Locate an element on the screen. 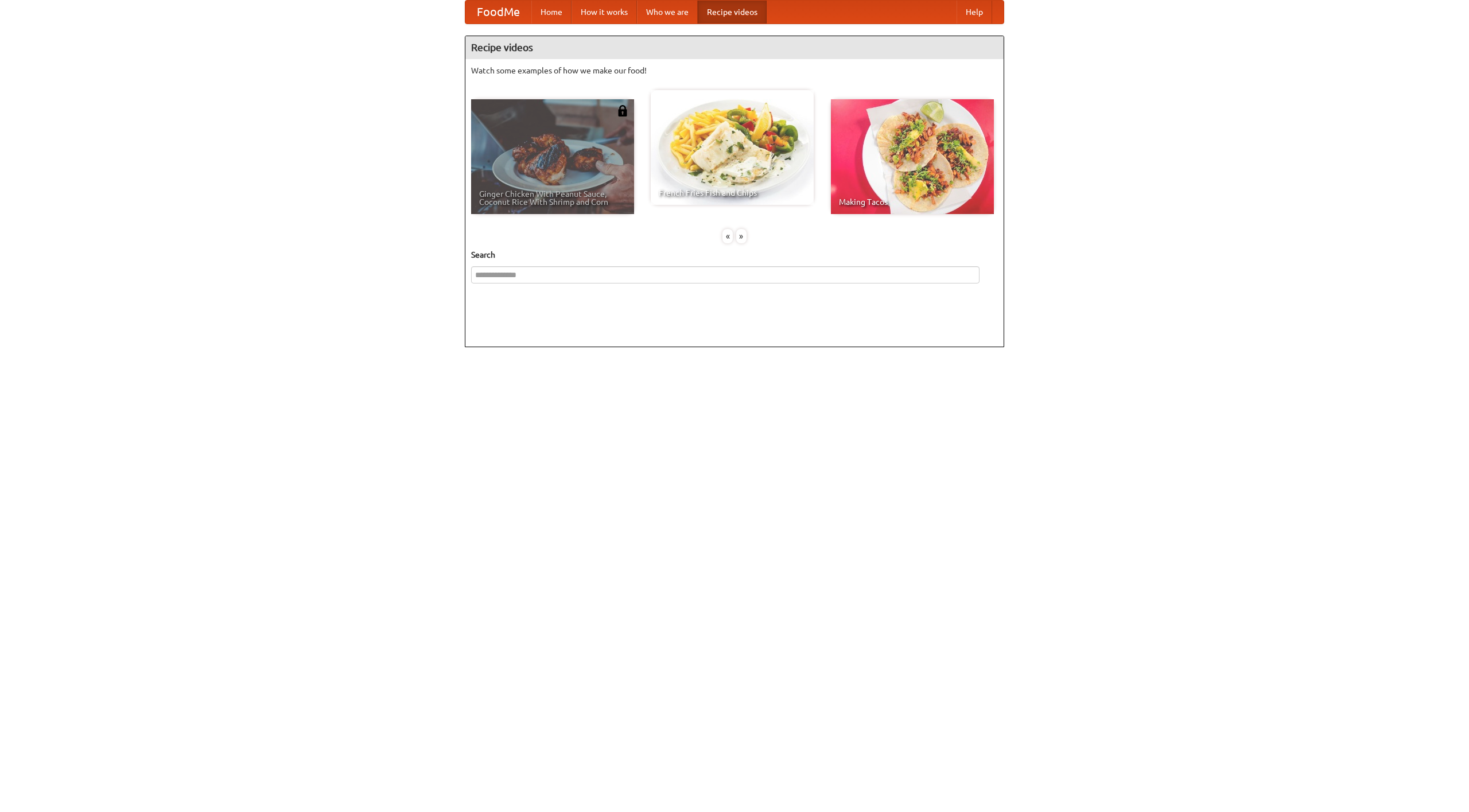 This screenshot has height=812, width=1469. a: Who we are is located at coordinates (668, 12).